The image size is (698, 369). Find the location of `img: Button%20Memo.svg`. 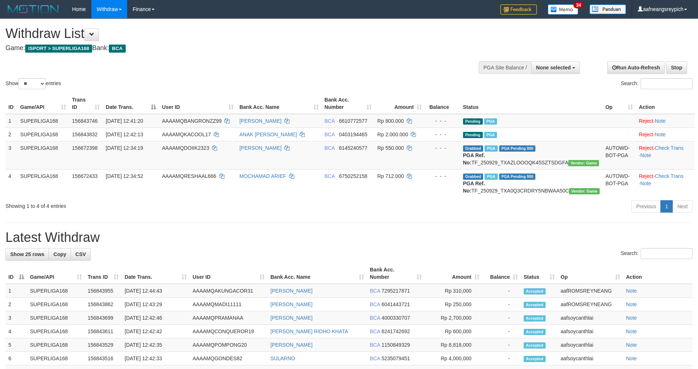

img: Button%20Memo.svg is located at coordinates (563, 9).